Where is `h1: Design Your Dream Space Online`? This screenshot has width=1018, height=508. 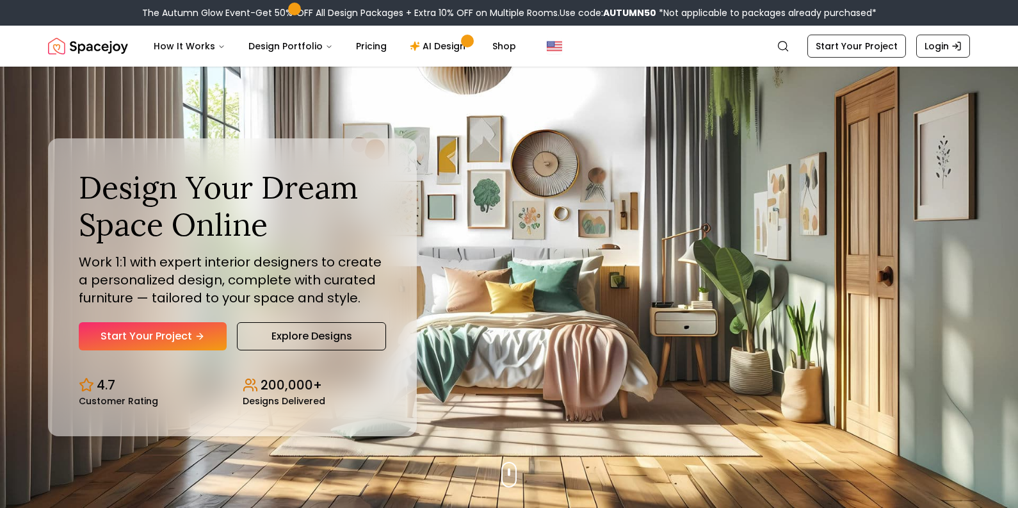
h1: Design Your Dream Space Online is located at coordinates (232, 205).